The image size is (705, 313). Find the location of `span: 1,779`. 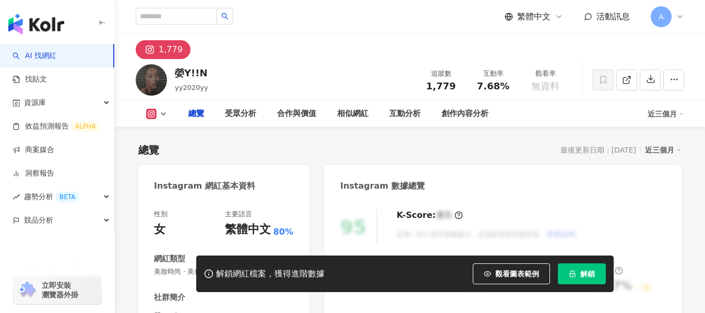

span: 1,779 is located at coordinates (441, 86).